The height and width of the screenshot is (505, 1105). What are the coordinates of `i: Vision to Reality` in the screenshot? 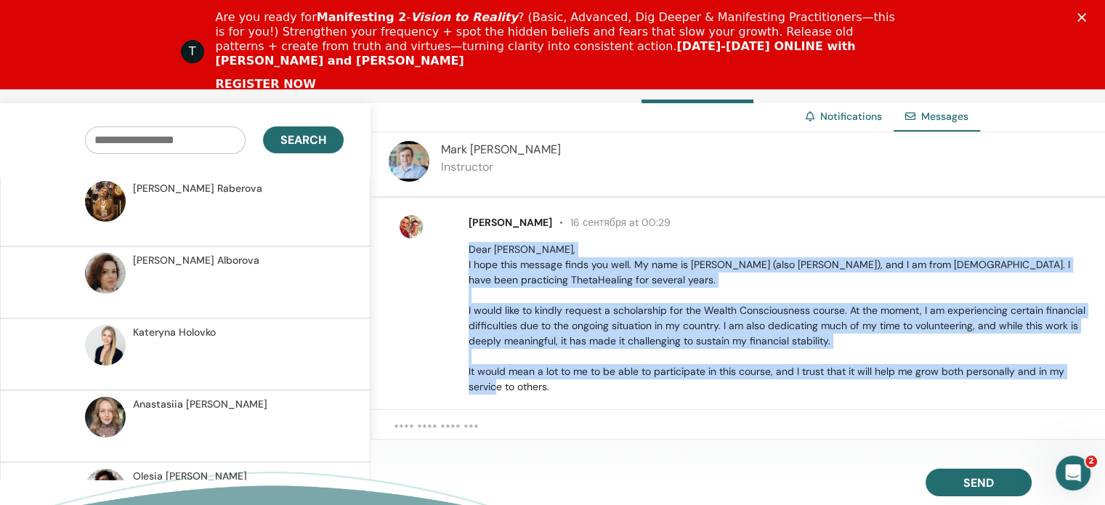 It's located at (464, 17).